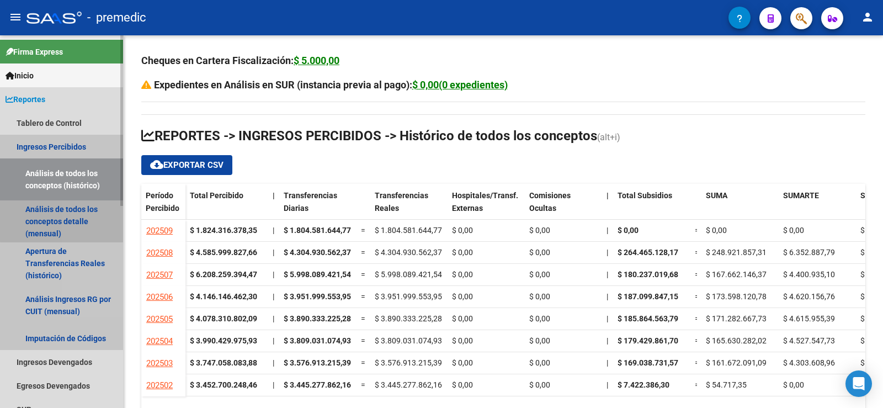 Image resolution: width=883 pixels, height=408 pixels. I want to click on span: $ 165.630.282,02, so click(736, 340).